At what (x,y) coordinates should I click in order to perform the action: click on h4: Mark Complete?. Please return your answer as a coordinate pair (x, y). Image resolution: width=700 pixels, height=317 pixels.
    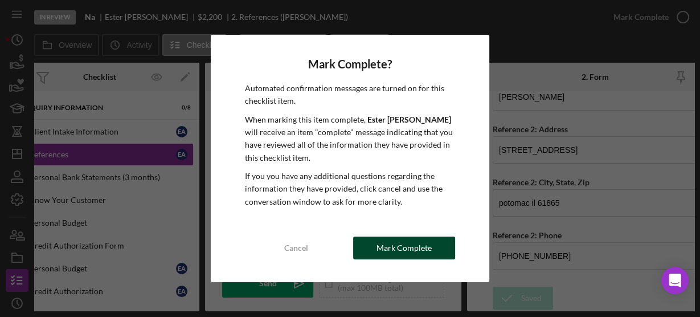
    Looking at the image, I should click on (350, 64).